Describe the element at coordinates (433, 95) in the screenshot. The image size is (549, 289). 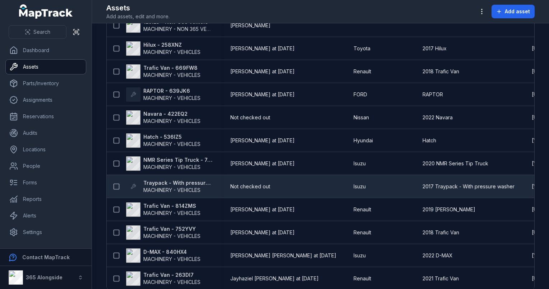
I see `span: RAPTOR` at that location.